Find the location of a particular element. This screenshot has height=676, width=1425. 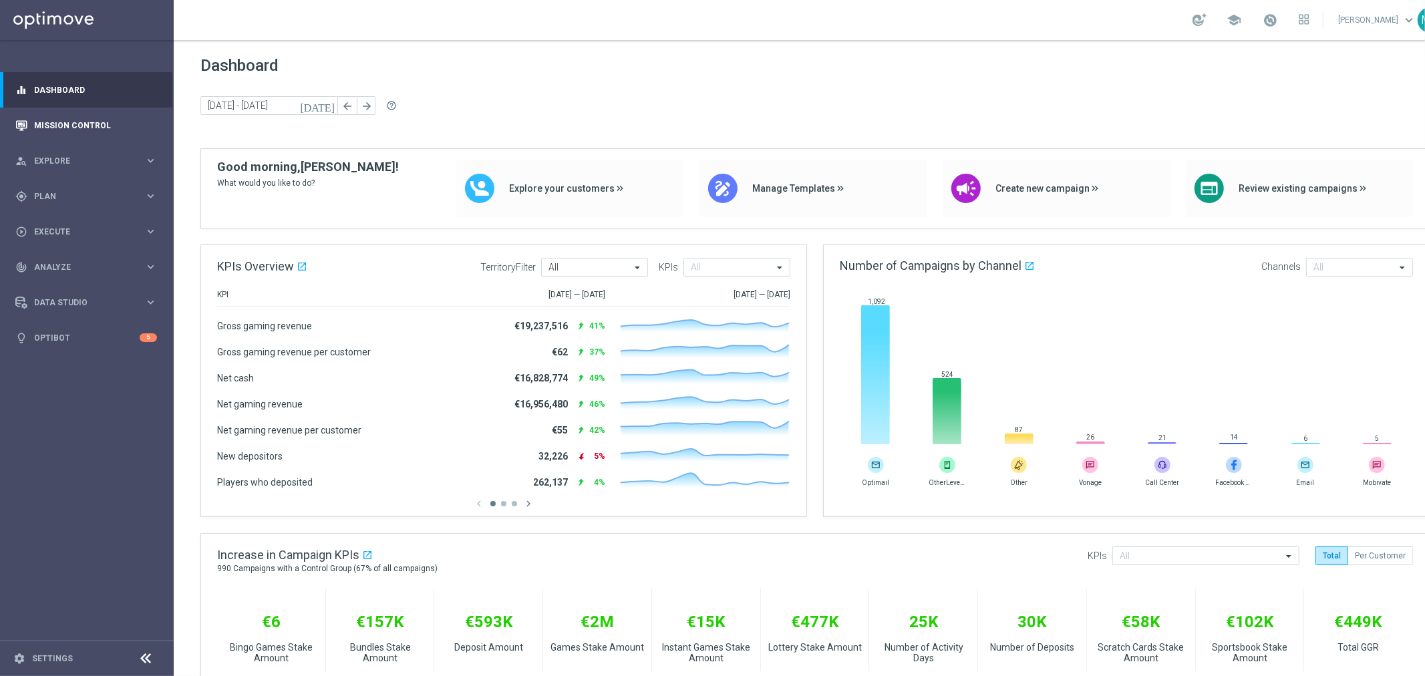

i: equalizer is located at coordinates (21, 90).